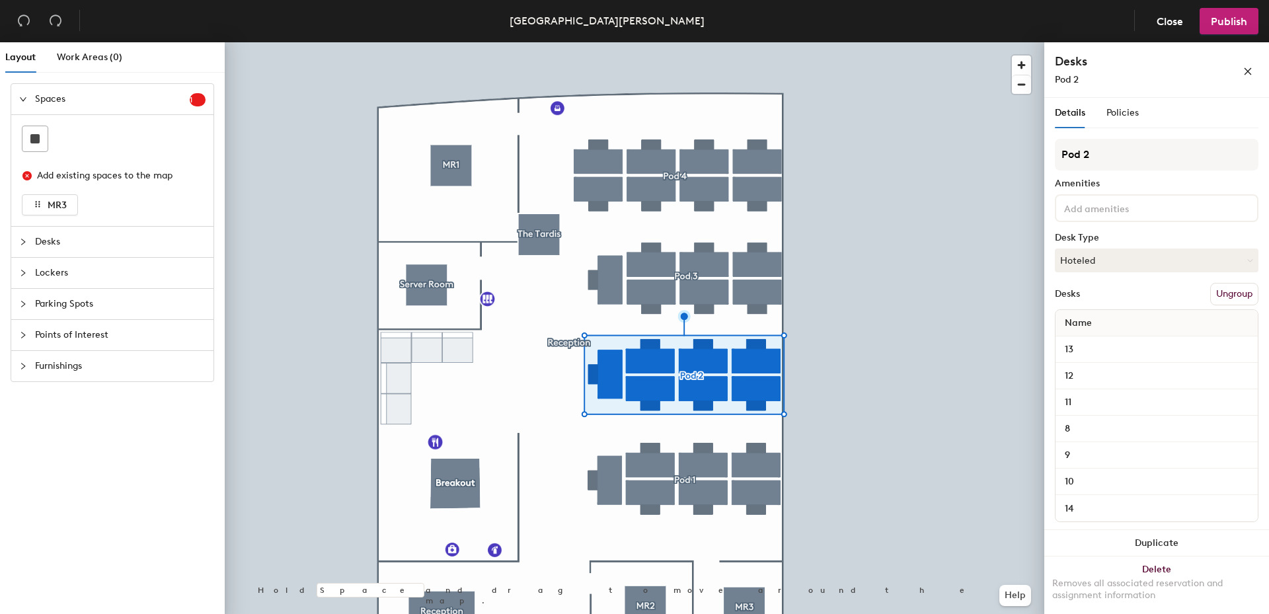 Image resolution: width=1269 pixels, height=614 pixels. Describe the element at coordinates (24, 20) in the screenshot. I see `span: undo` at that location.